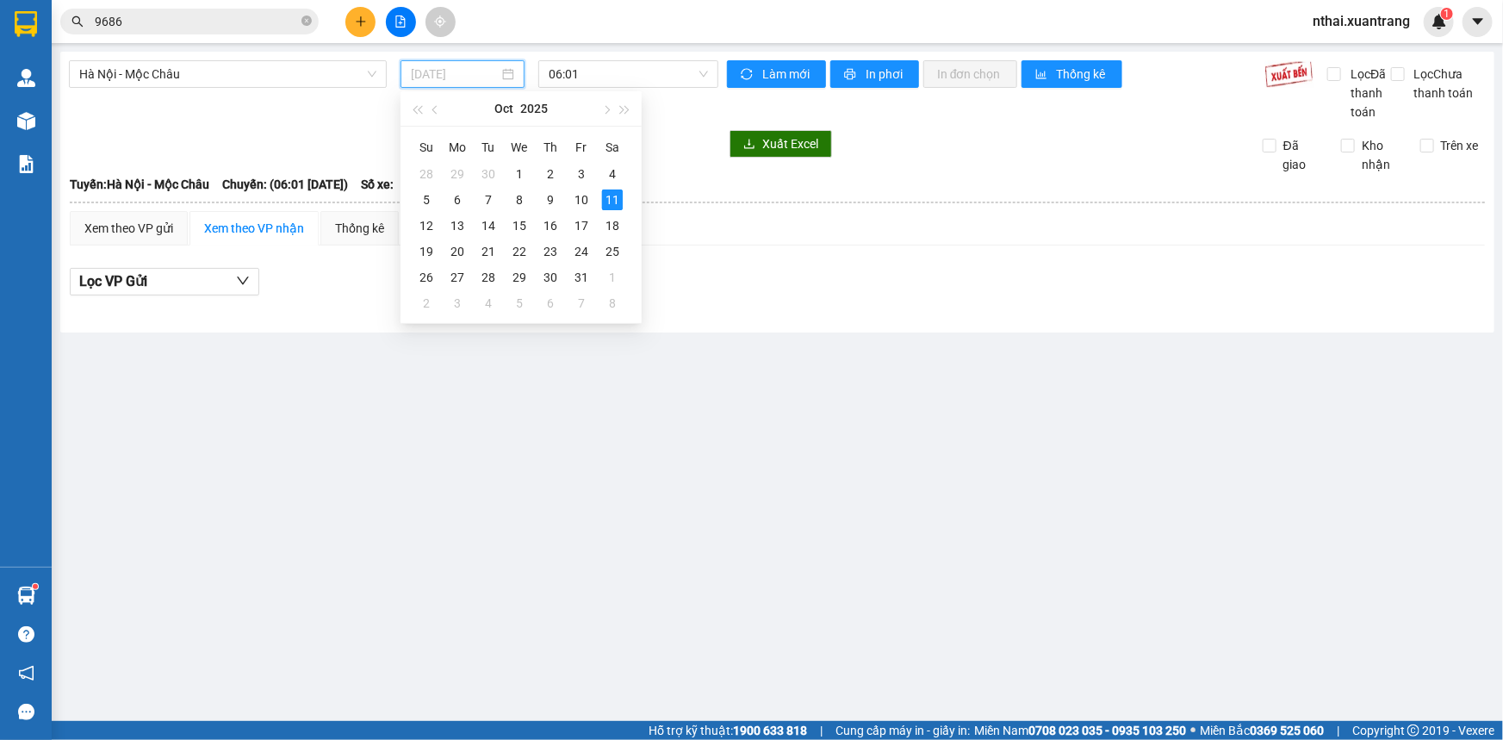 The image size is (1503, 740). Describe the element at coordinates (519, 174) in the screenshot. I see `td: 2025-10-01` at that location.